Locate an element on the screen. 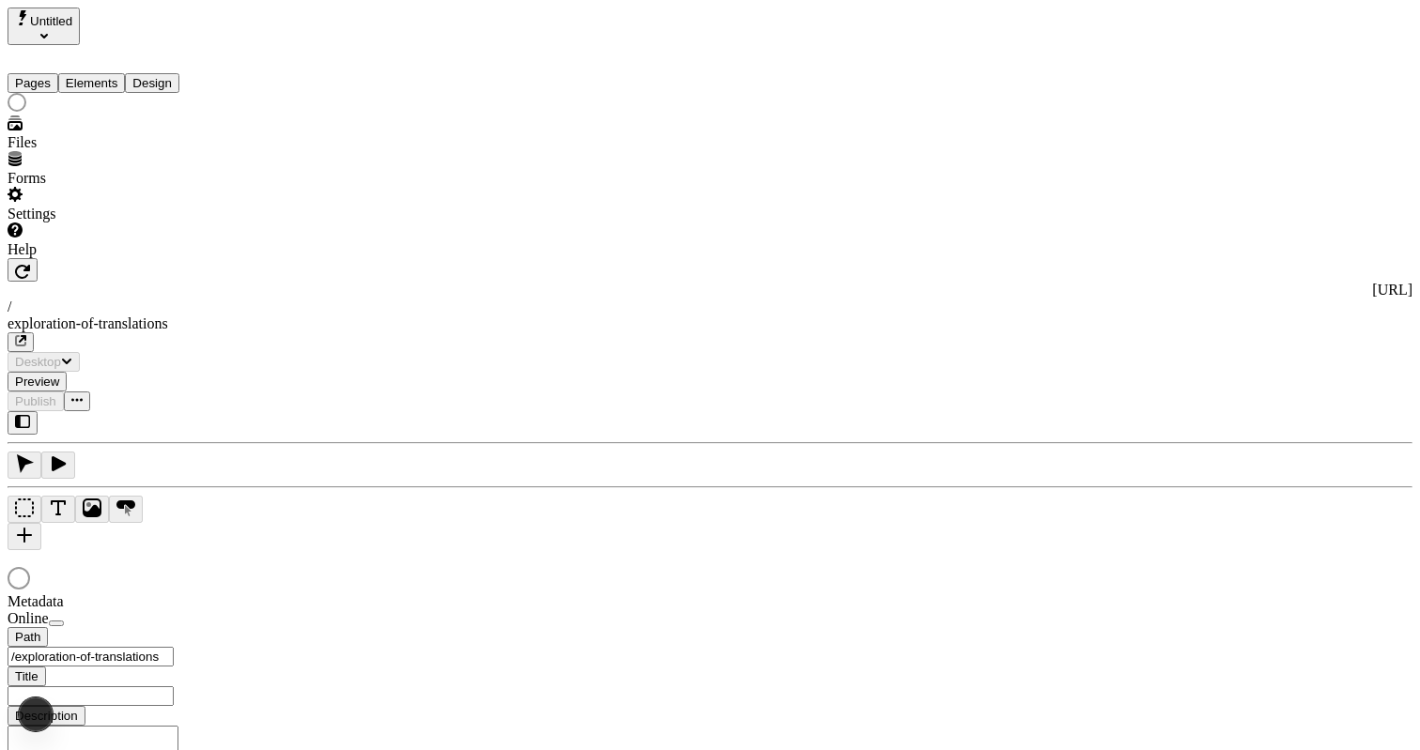 The width and height of the screenshot is (1420, 750). button: Button is located at coordinates (126, 509).